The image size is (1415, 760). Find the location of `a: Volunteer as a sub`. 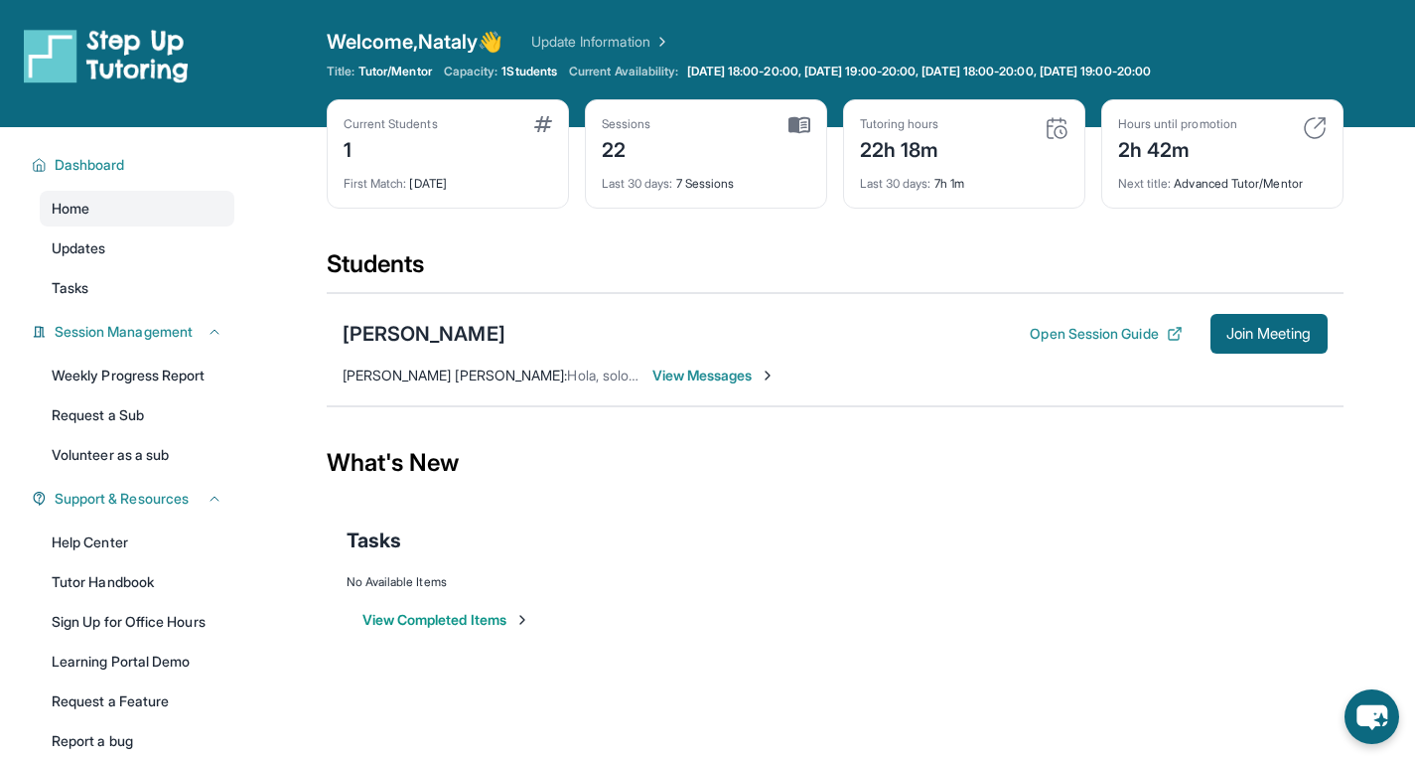

a: Volunteer as a sub is located at coordinates (137, 455).